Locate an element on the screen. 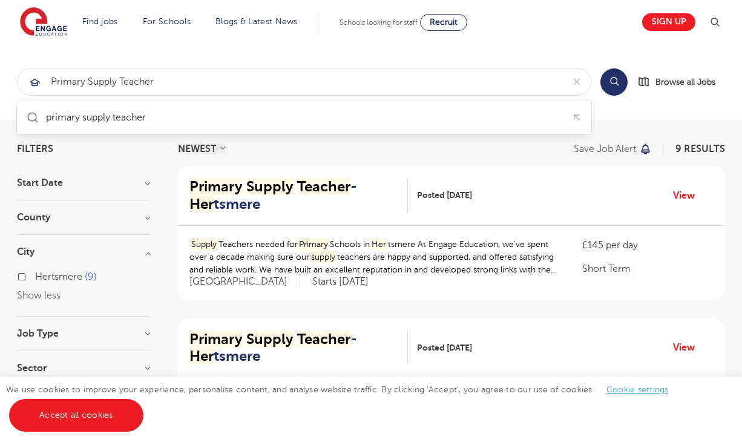 The image size is (742, 442). a: Browse all Jobs is located at coordinates (681, 82).